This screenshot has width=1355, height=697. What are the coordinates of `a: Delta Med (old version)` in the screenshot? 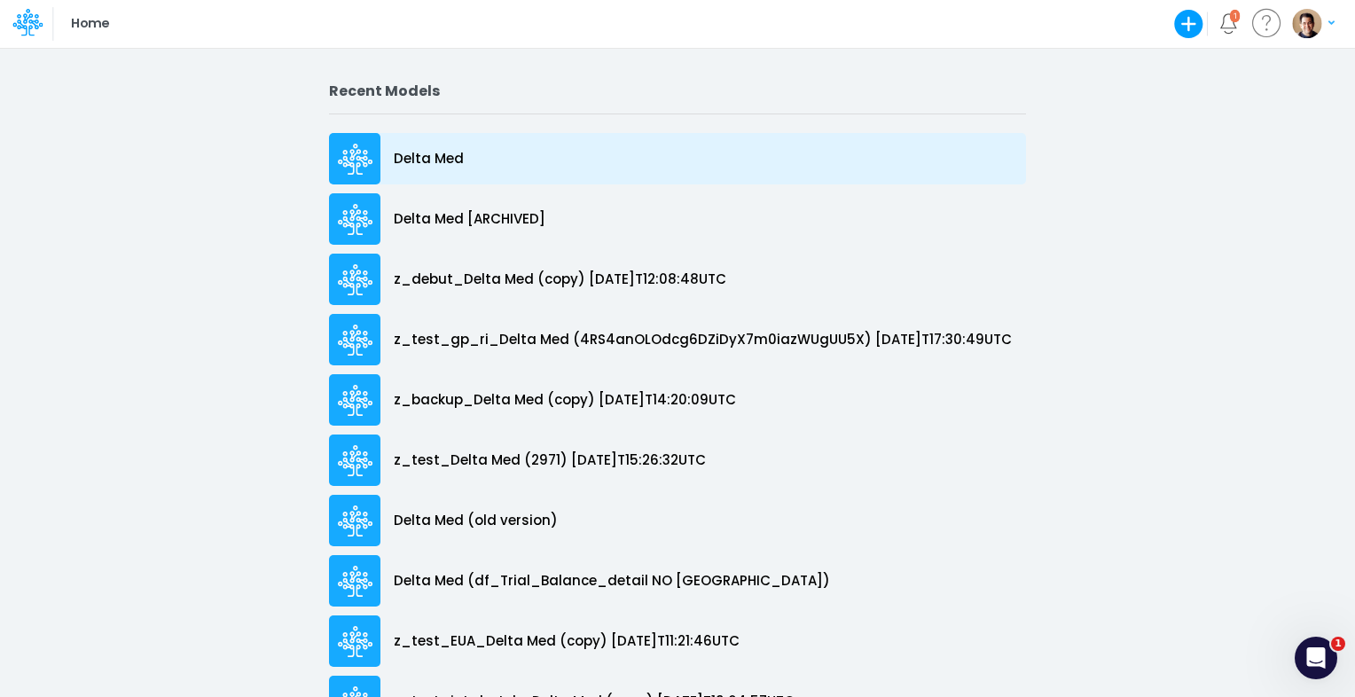 It's located at (678, 521).